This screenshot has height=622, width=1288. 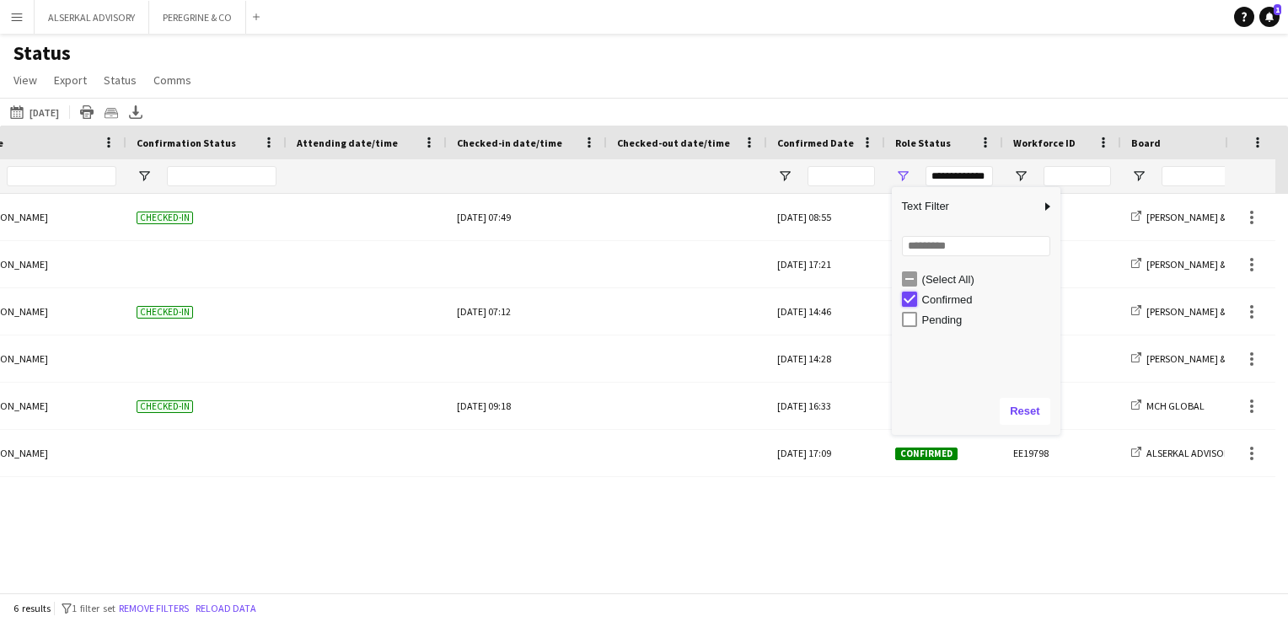 What do you see at coordinates (988, 319) in the screenshot?
I see `div: Pending` at bounding box center [988, 319].